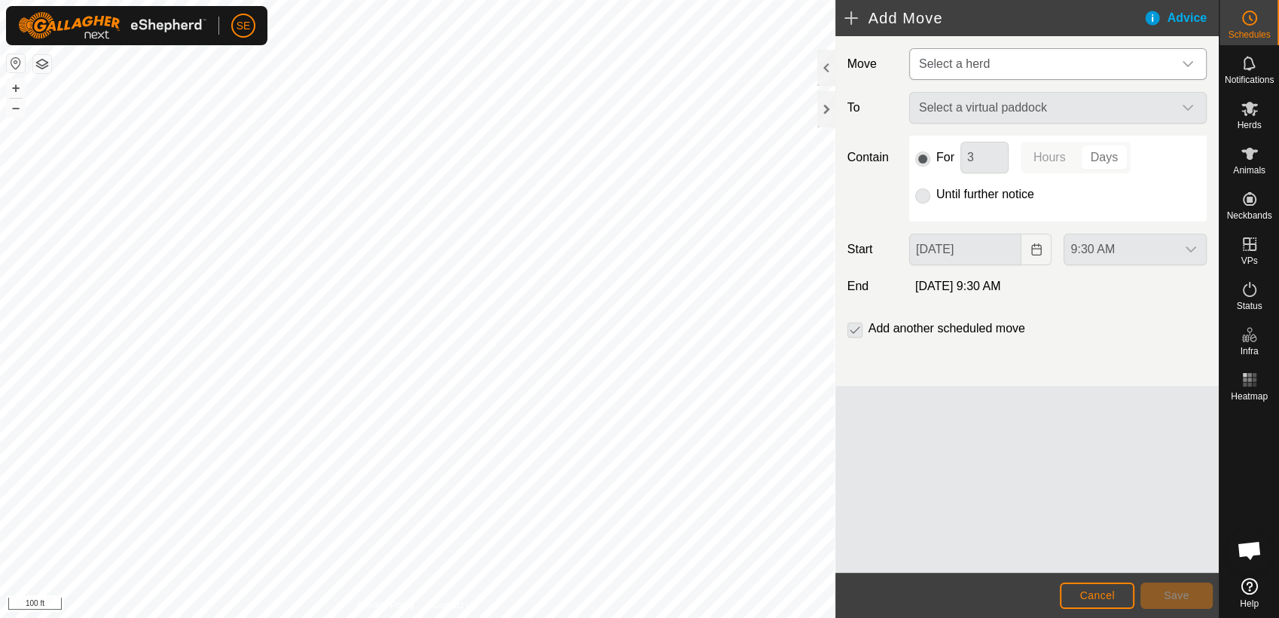  I want to click on span: Heatmap, so click(1249, 396).